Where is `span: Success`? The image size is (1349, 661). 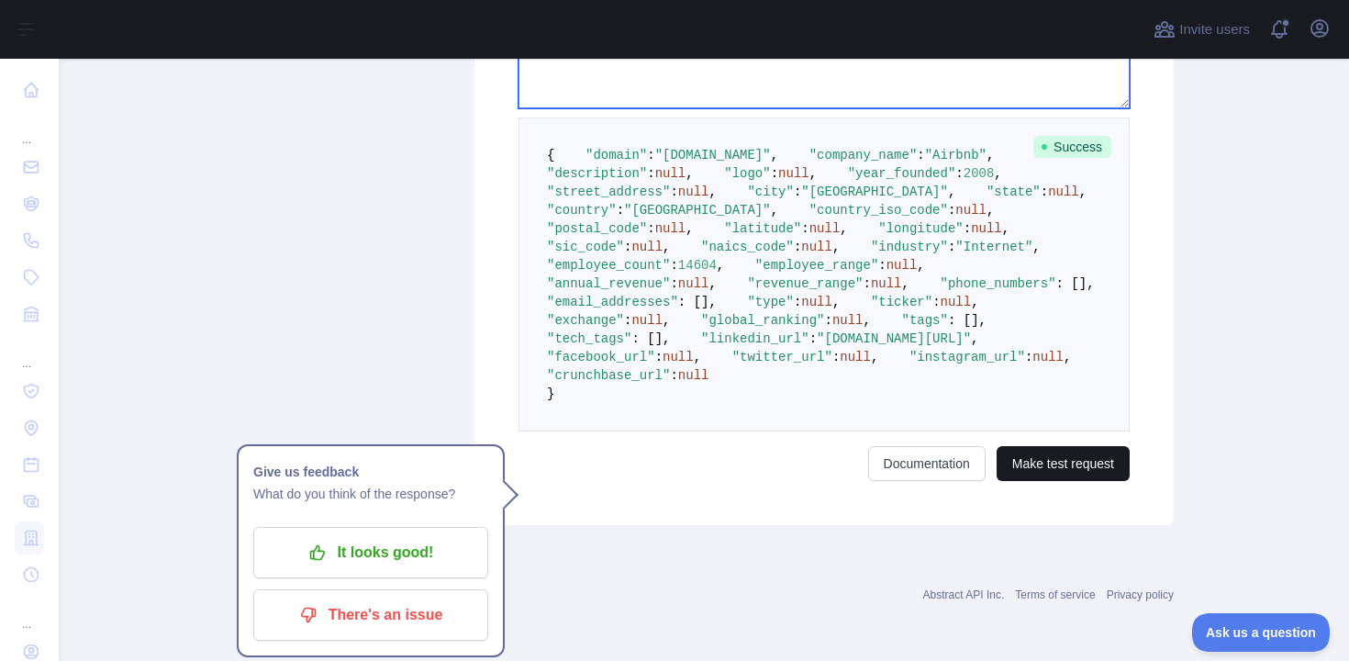
span: Success is located at coordinates (1072, 147).